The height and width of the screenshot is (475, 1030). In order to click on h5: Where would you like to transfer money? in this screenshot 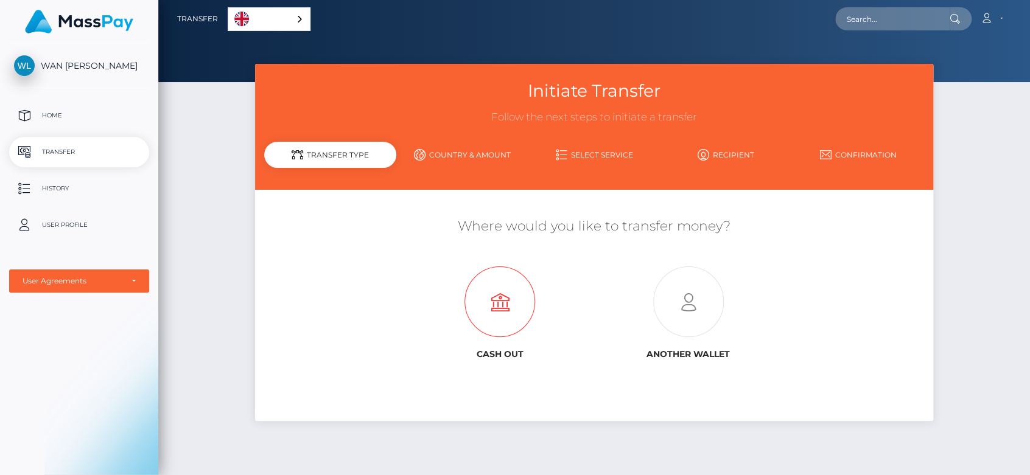, I will do `click(593, 226)`.